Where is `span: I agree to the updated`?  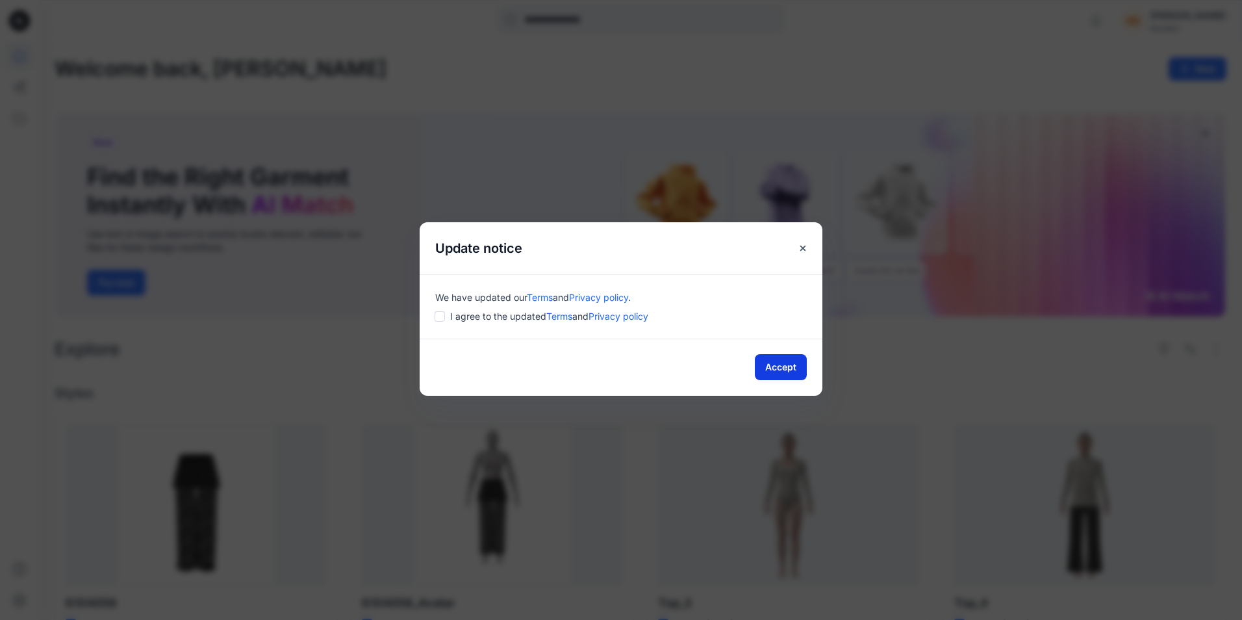 span: I agree to the updated is located at coordinates (549, 316).